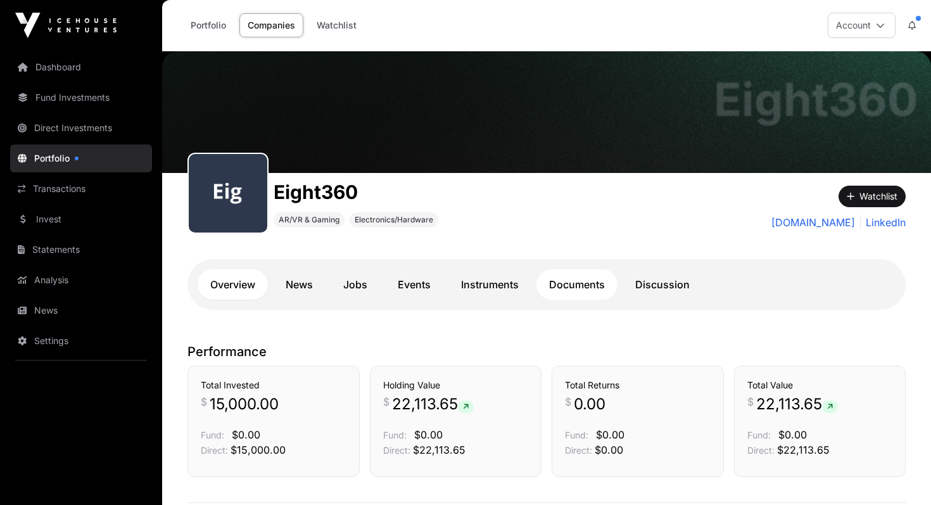 Image resolution: width=931 pixels, height=505 pixels. I want to click on button: Account, so click(861, 25).